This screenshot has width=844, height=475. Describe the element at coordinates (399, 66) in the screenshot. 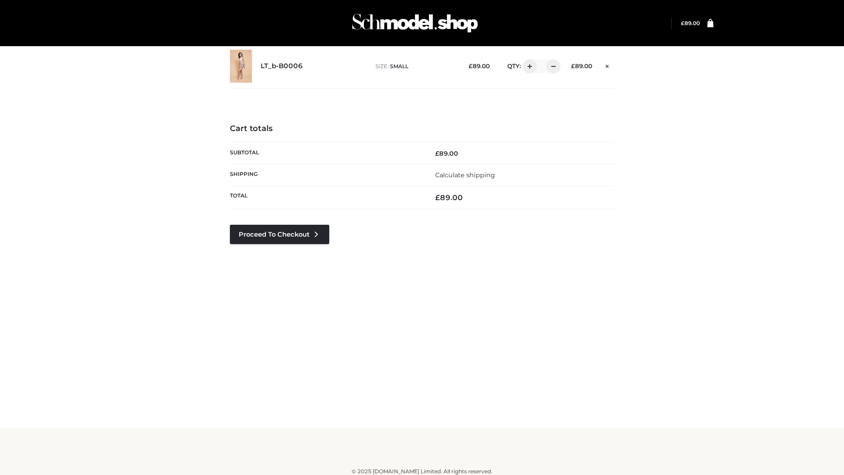

I see `span: SMALL` at that location.